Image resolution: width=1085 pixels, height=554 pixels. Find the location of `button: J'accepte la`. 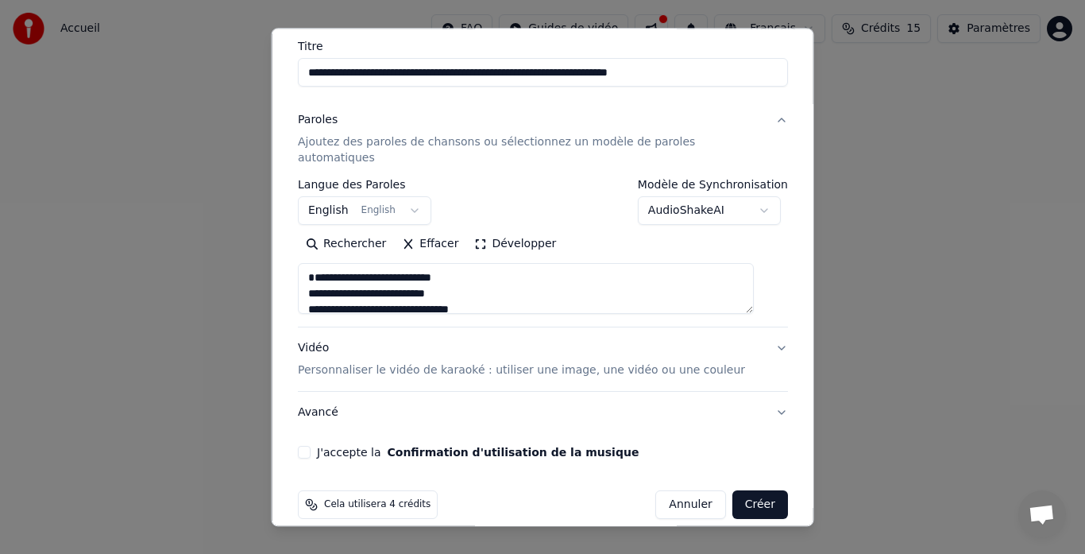

button: J'accepte la is located at coordinates (512, 453).